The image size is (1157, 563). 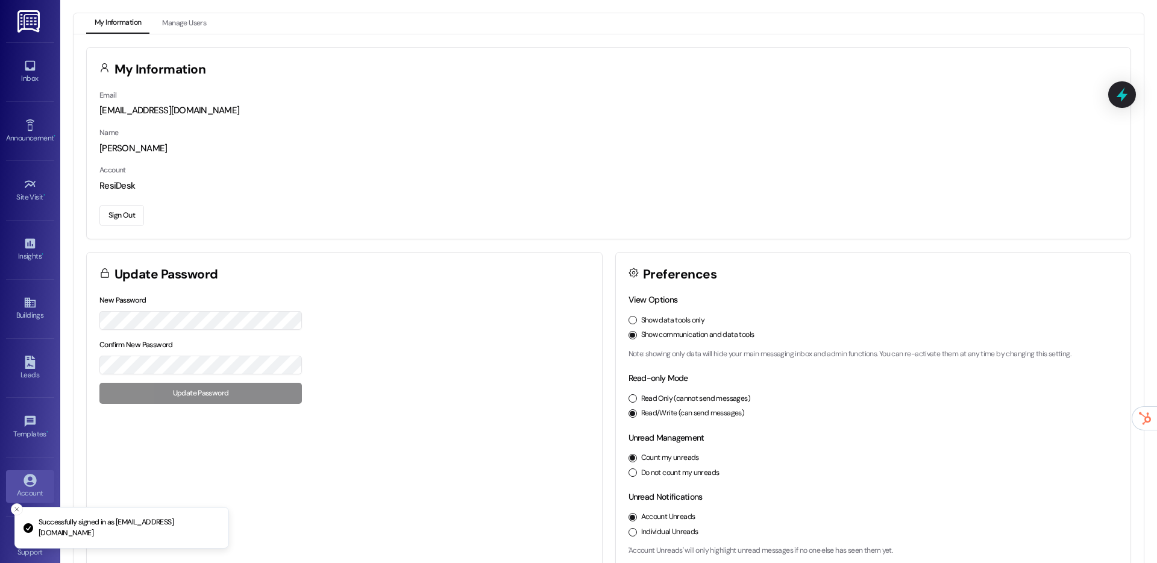 I want to click on h3: My Information, so click(x=160, y=69).